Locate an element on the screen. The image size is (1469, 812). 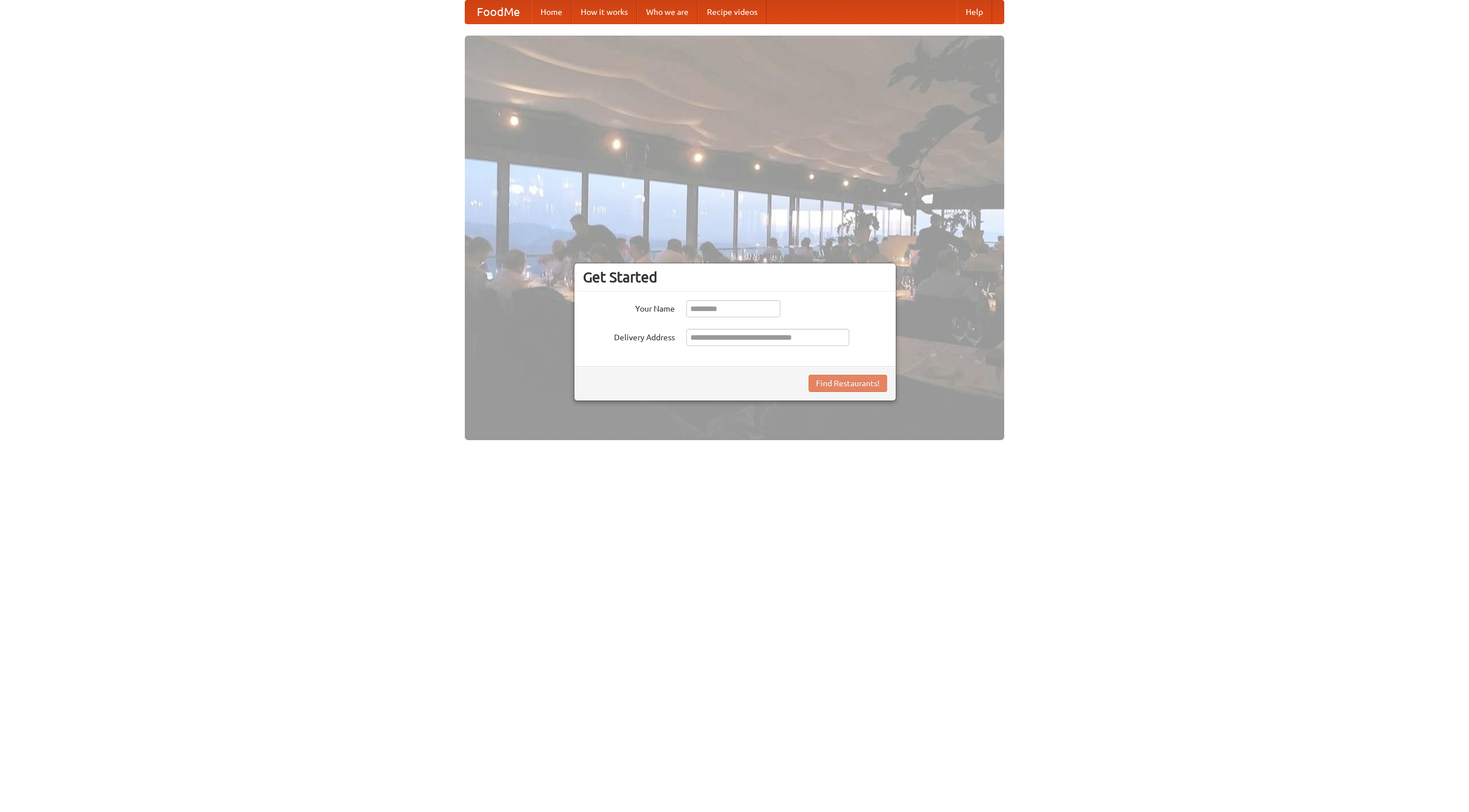
label: Your Name is located at coordinates (629, 307).